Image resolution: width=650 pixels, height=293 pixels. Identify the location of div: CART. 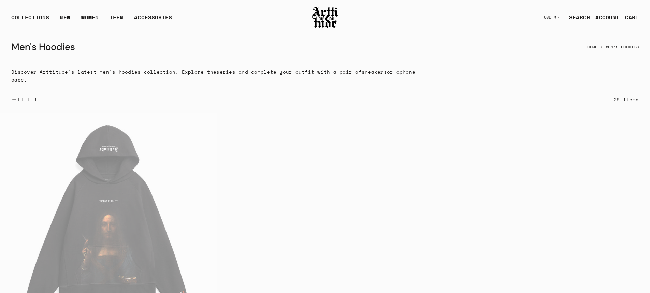
(632, 17).